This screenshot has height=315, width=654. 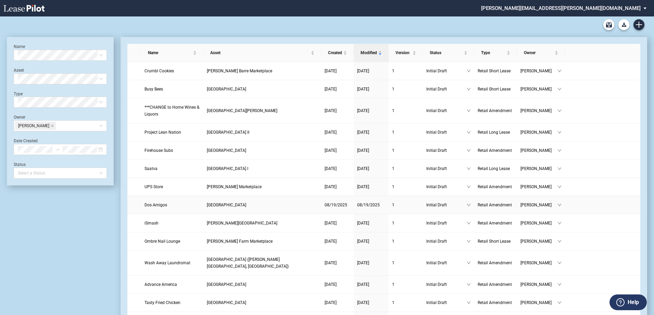 What do you see at coordinates (172, 302) in the screenshot?
I see `a: Tasty Fried Chicken` at bounding box center [172, 302].